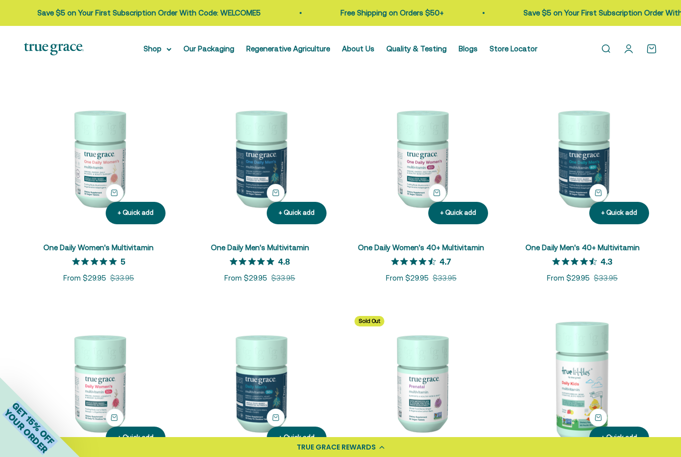 The height and width of the screenshot is (457, 681). Describe the element at coordinates (157, 49) in the screenshot. I see `summary: Shop` at that location.